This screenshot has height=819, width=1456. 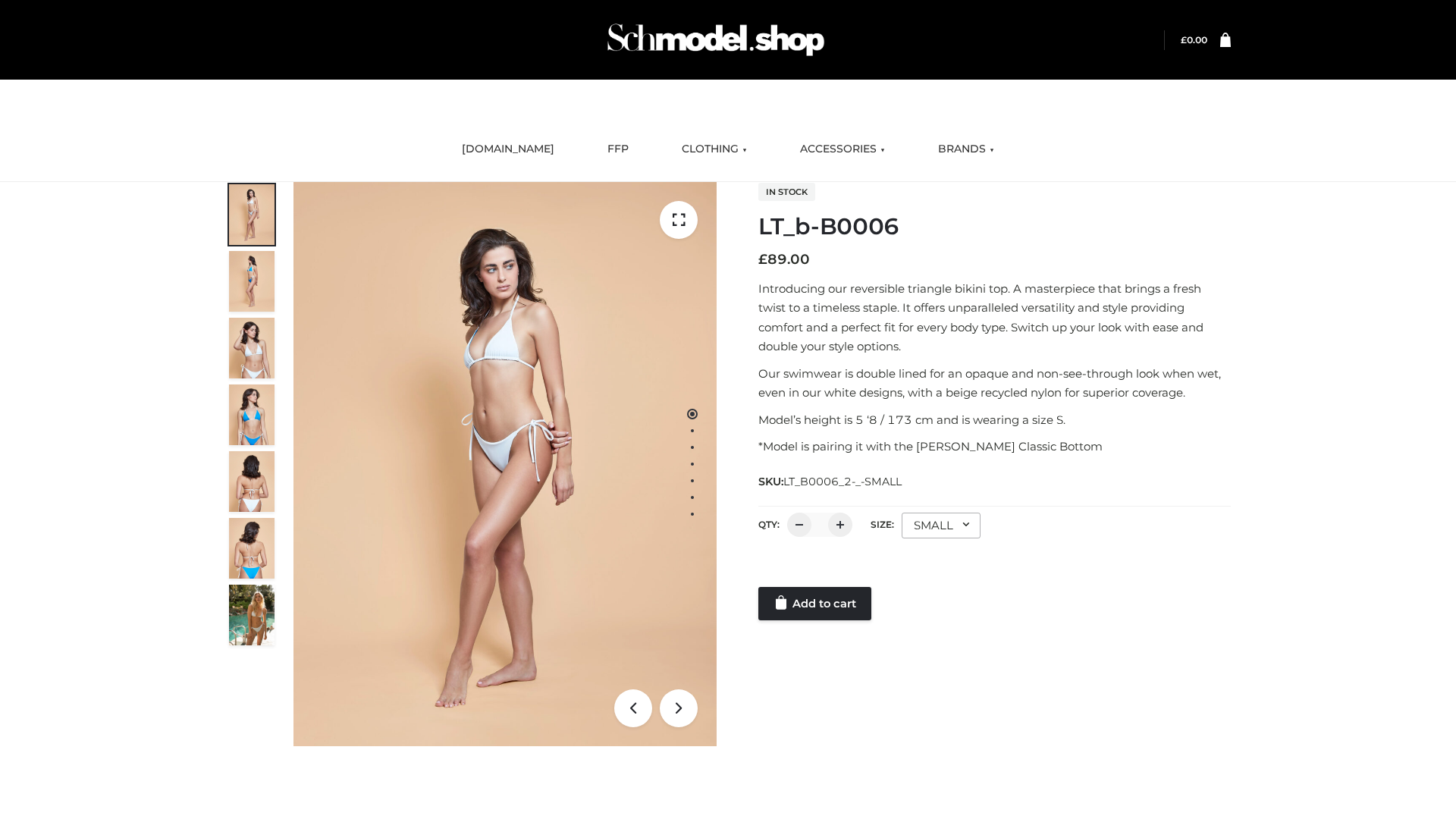 What do you see at coordinates (942, 526) in the screenshot?
I see `div: SMALL` at bounding box center [942, 526].